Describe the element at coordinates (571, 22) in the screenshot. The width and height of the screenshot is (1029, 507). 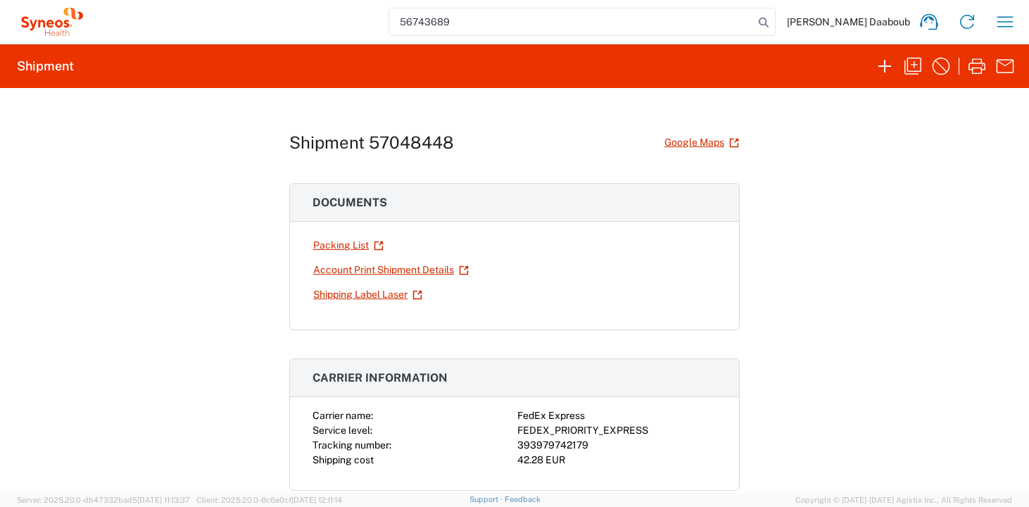
I see `input: Shipment, tracking or reference number` at that location.